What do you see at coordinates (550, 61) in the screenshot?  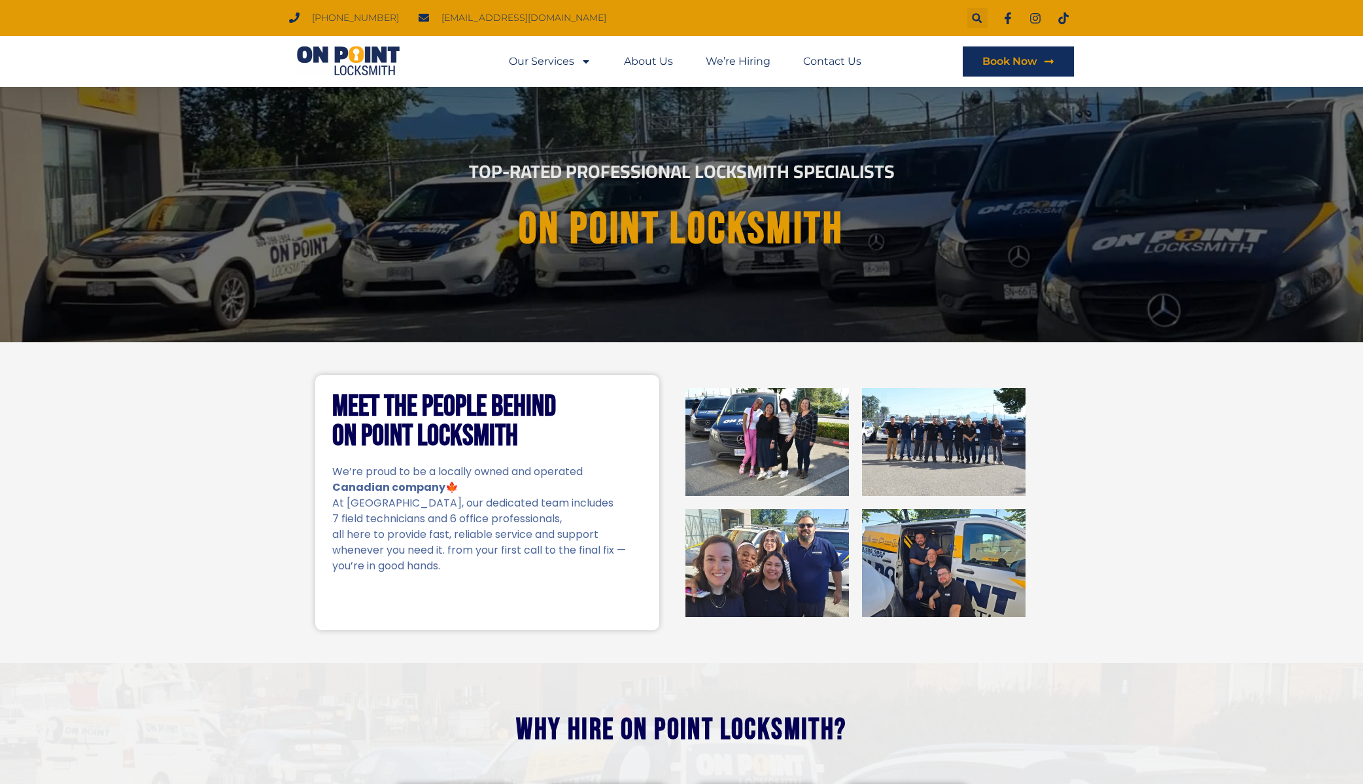 I see `a: Our Services` at bounding box center [550, 61].